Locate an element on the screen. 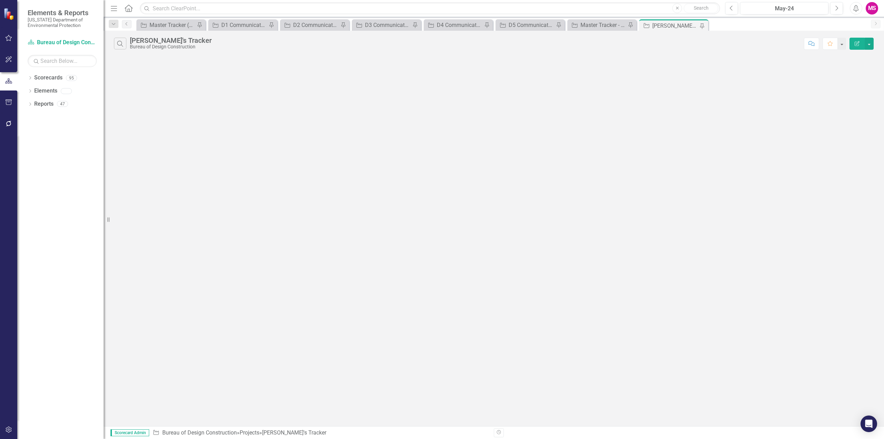  a: D3 Communications Tracker is located at coordinates (382, 25).